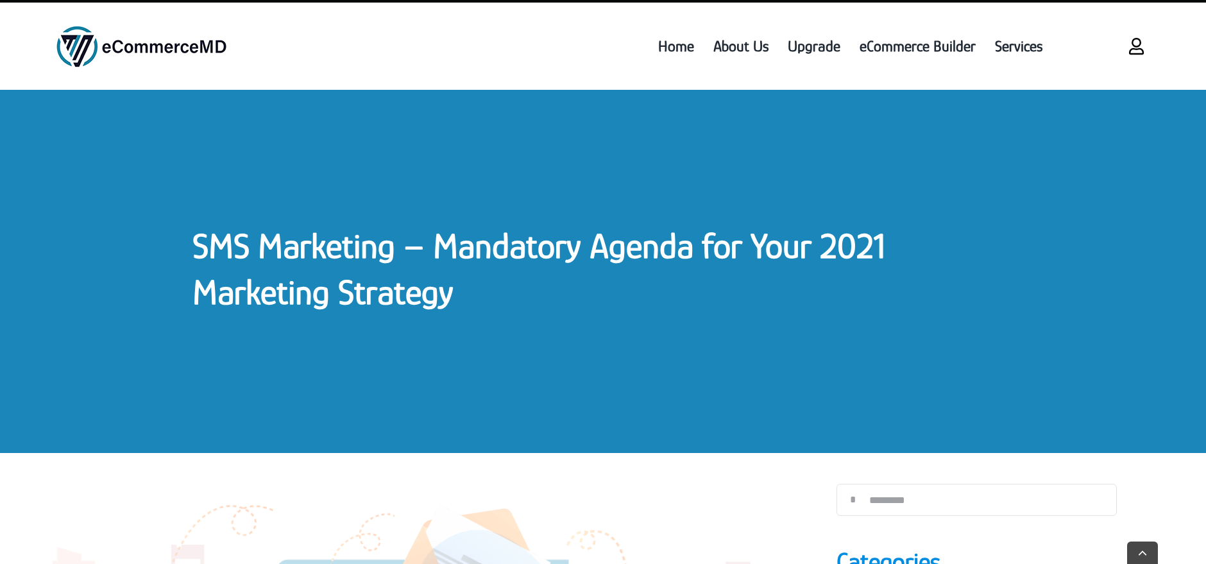 The width and height of the screenshot is (1206, 564). Describe the element at coordinates (976, 500) in the screenshot. I see `input: Search...` at that location.